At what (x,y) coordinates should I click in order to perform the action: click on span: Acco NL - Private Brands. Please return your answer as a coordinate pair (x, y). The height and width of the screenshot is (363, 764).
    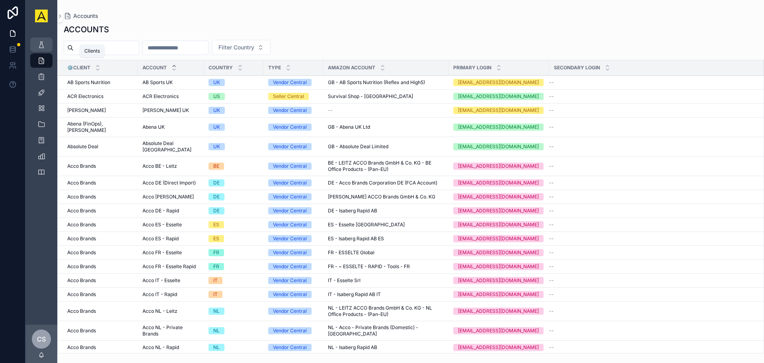
    Looking at the image, I should click on (171, 330).